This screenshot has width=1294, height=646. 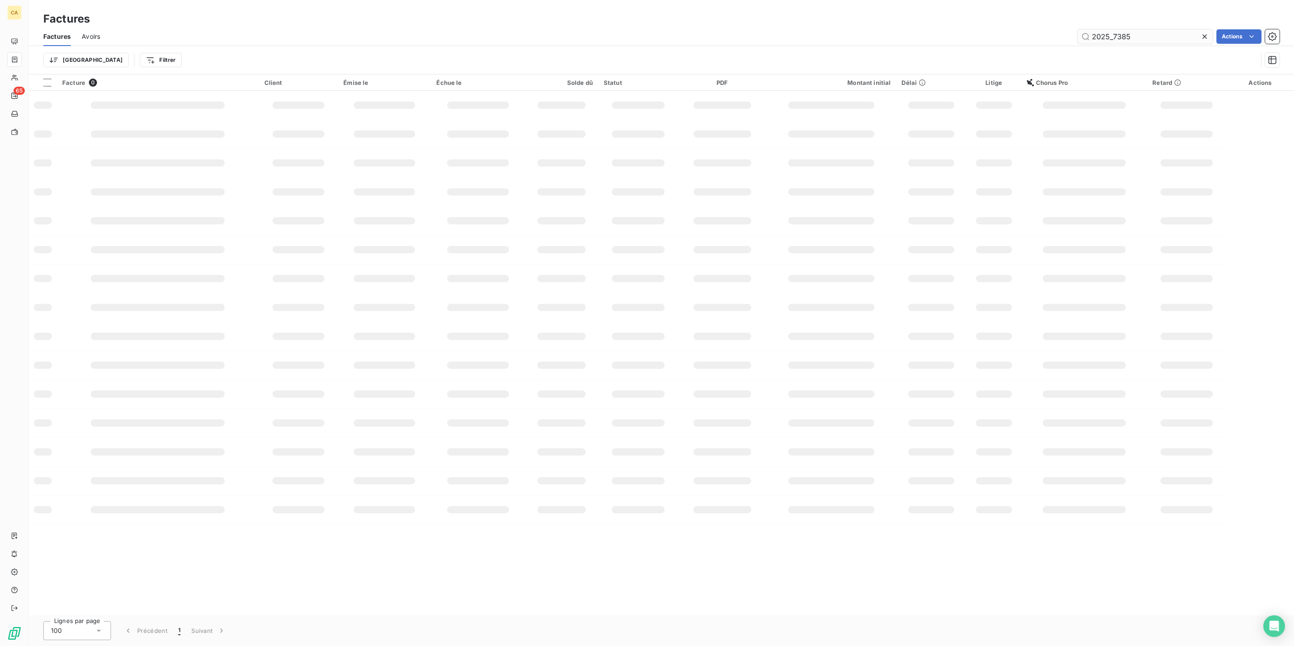 I want to click on span: 65, so click(x=19, y=91).